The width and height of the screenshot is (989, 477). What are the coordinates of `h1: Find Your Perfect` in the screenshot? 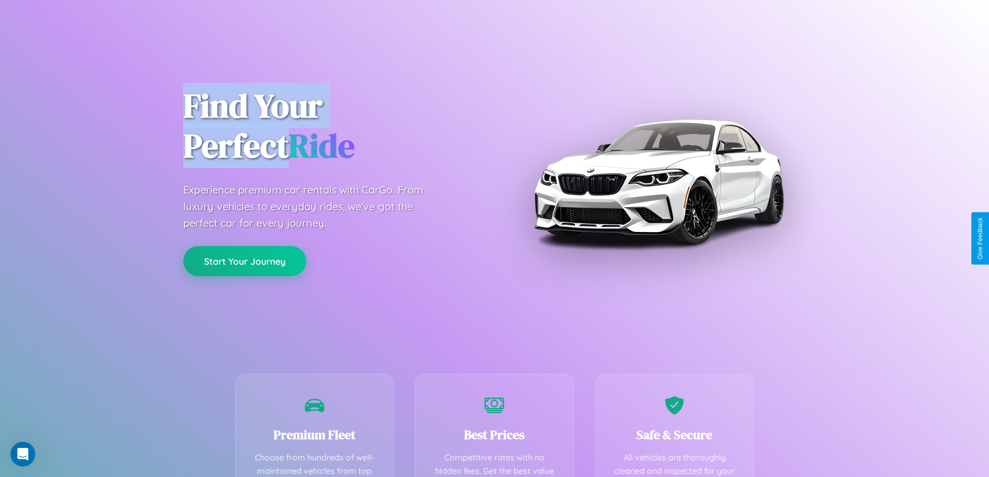 It's located at (331, 126).